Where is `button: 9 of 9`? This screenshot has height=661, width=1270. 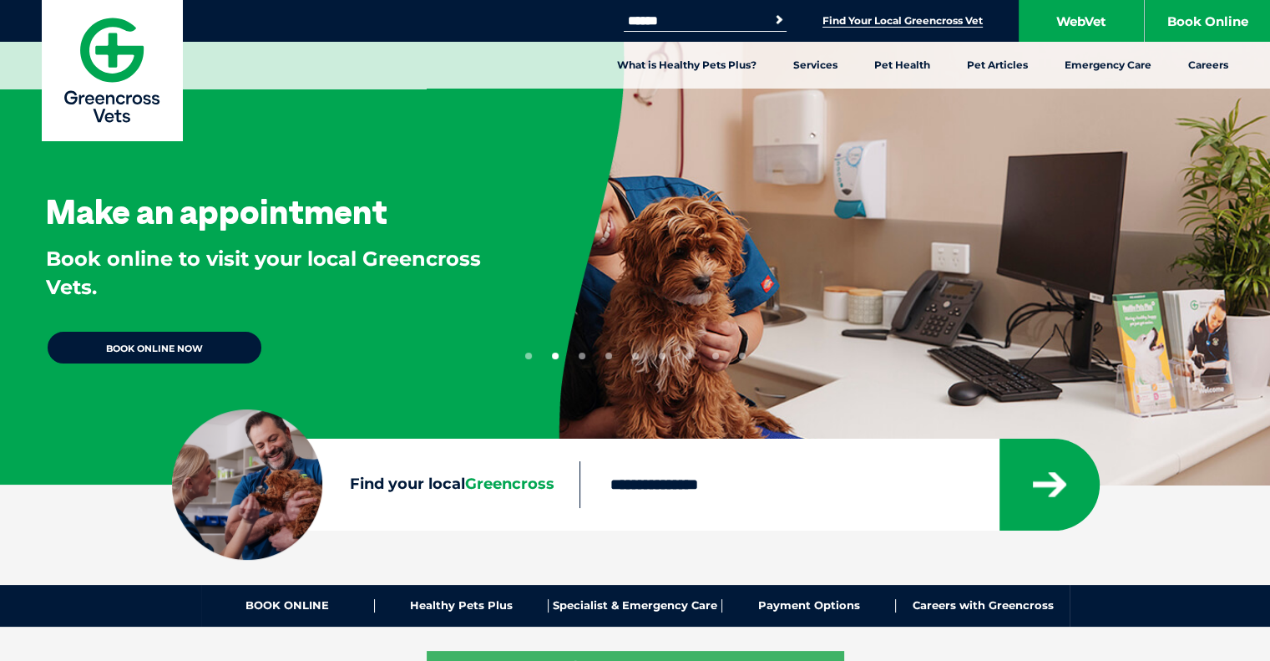
button: 9 of 9 is located at coordinates (742, 356).